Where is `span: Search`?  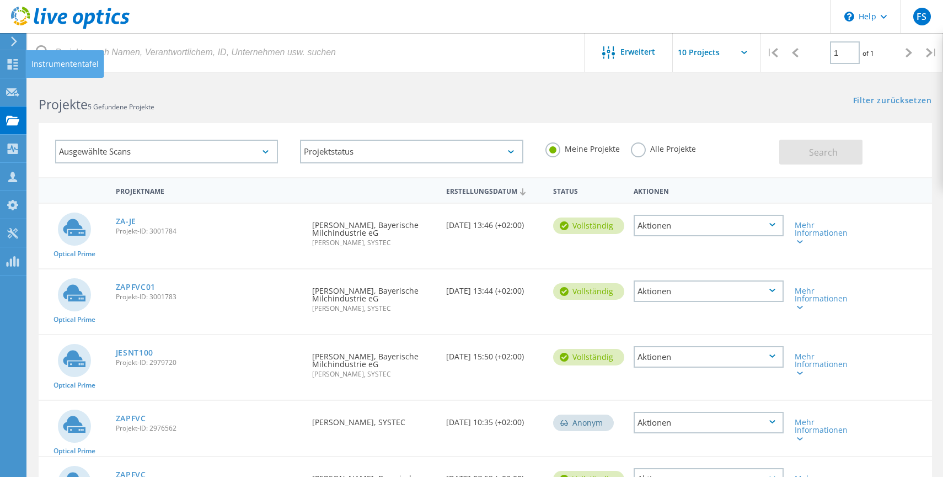
span: Search is located at coordinates (824, 152).